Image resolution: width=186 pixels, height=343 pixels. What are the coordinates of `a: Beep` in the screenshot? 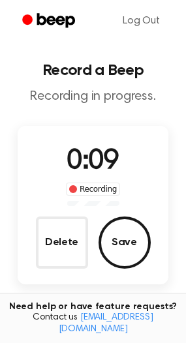 It's located at (50, 21).